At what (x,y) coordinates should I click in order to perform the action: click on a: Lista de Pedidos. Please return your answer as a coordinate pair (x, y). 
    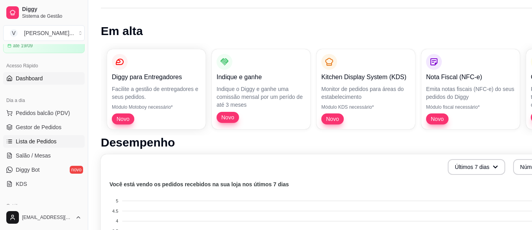
    Looking at the image, I should click on (44, 141).